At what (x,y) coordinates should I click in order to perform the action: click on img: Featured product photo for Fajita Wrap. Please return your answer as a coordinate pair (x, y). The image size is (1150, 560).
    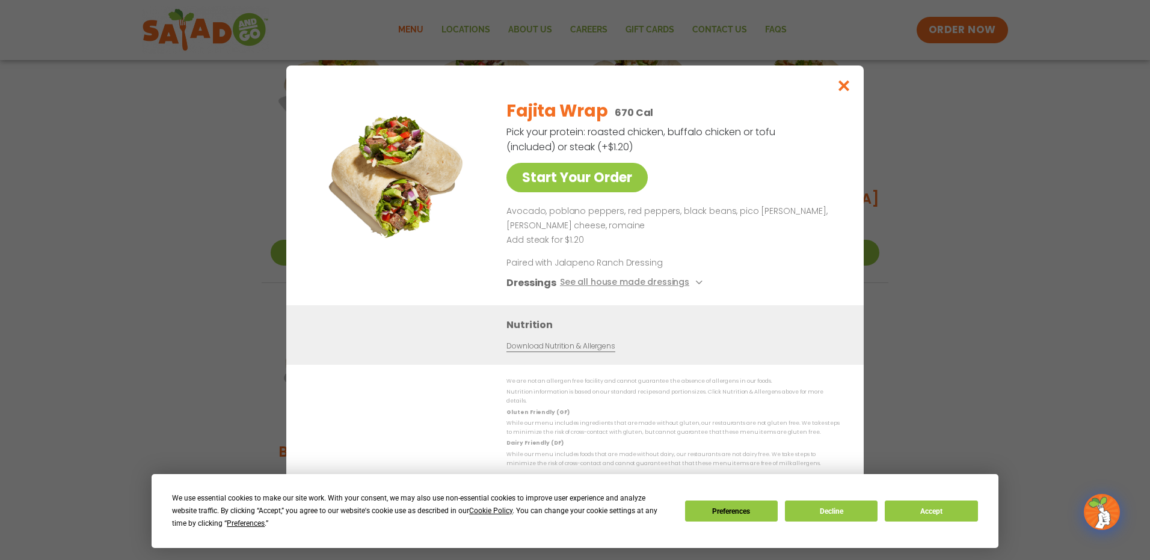
    Looking at the image, I should click on (397, 174).